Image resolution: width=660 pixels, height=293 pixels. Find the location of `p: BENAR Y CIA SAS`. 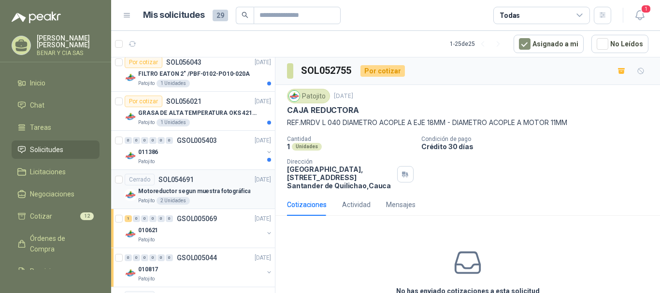

p: BENAR Y CIA SAS is located at coordinates (68, 53).